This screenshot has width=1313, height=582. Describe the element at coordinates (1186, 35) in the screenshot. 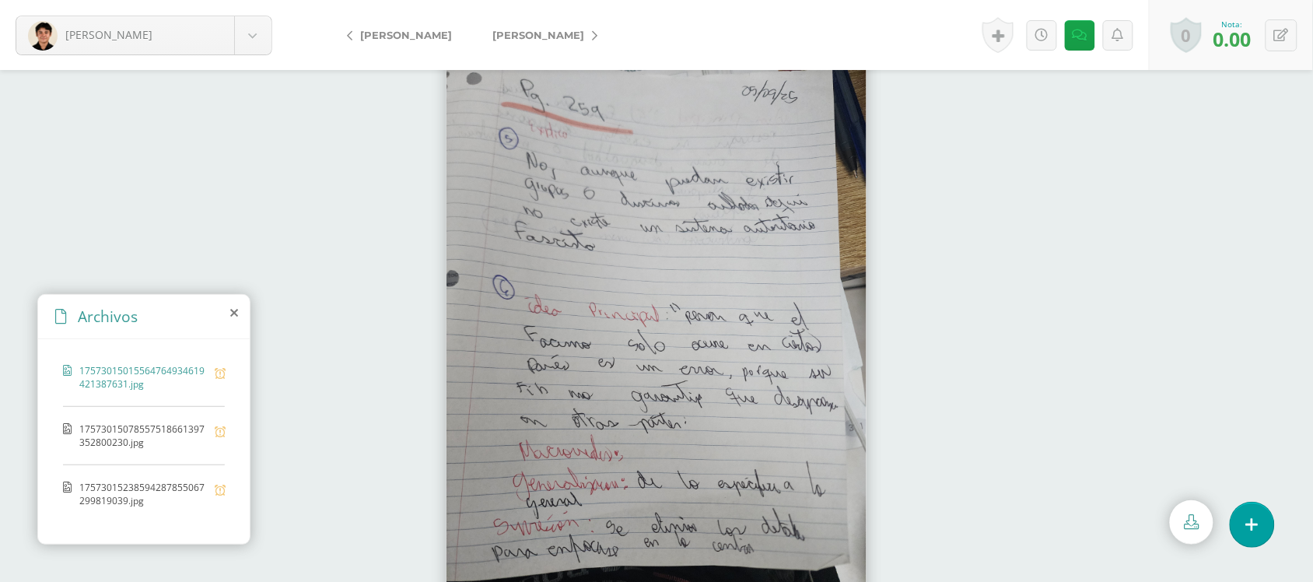

I see `a: 0` at that location.